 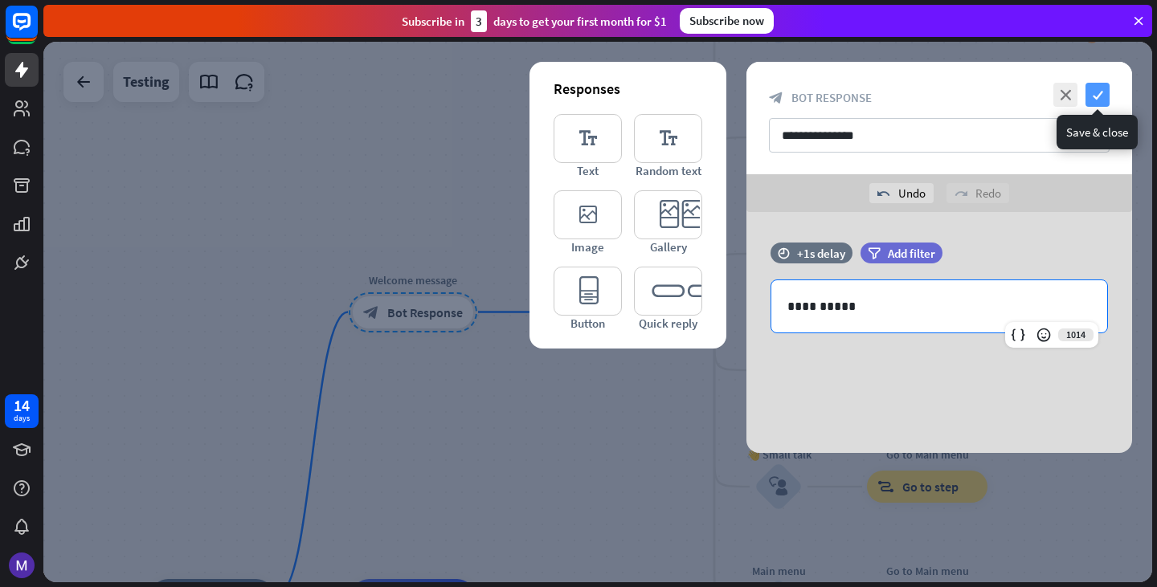 What do you see at coordinates (874, 253) in the screenshot?
I see `i: filter` at bounding box center [874, 253].